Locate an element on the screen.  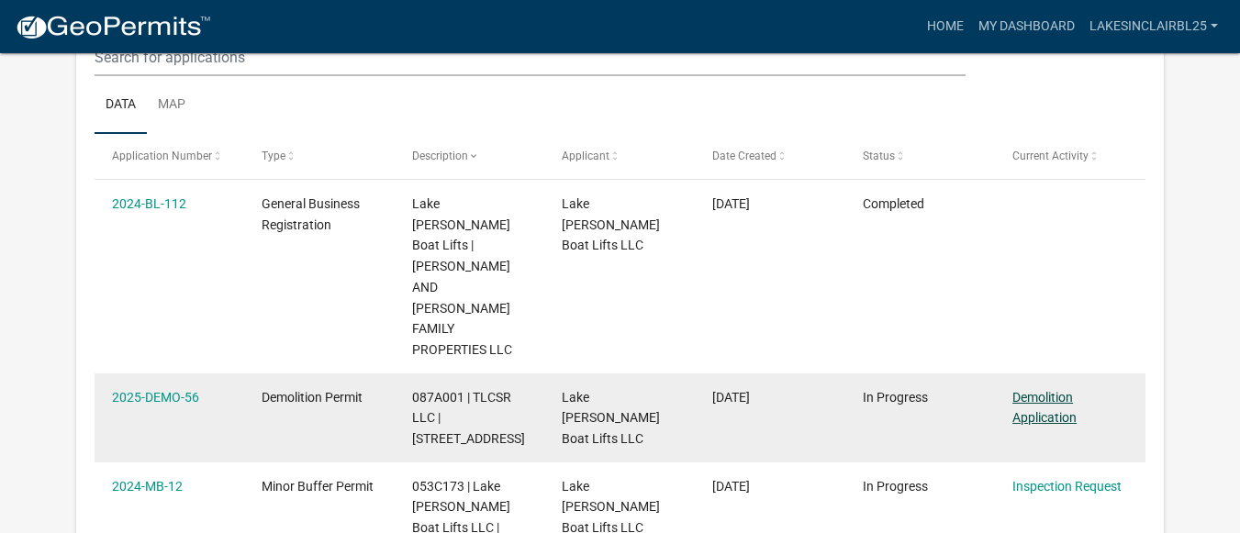
span: Current Activity is located at coordinates (1050, 156).